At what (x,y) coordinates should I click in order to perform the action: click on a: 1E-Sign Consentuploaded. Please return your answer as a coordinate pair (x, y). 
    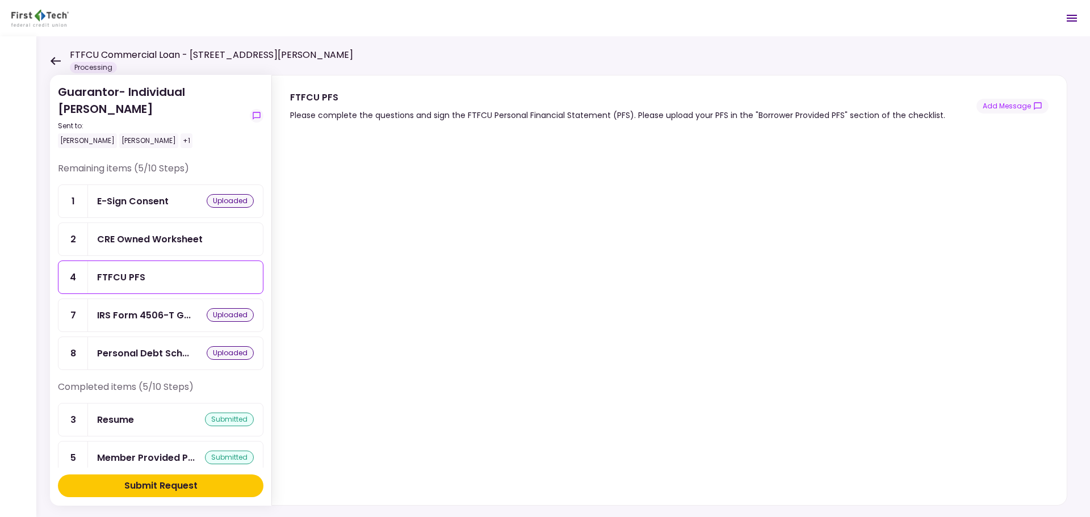
    Looking at the image, I should click on (161, 201).